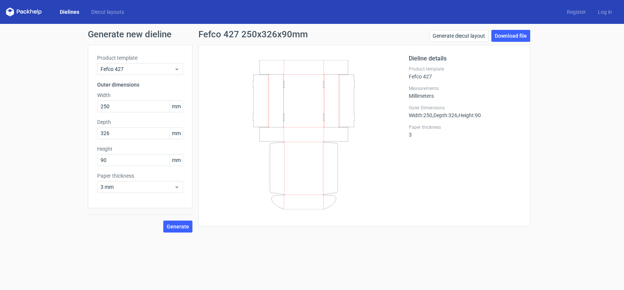 The height and width of the screenshot is (290, 624). Describe the element at coordinates (465, 92) in the screenshot. I see `div: Millimeters` at that location.